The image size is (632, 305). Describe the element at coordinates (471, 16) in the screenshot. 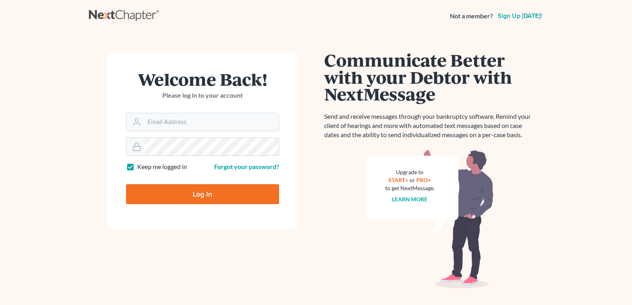

I see `strong: Not a member?` at that location.